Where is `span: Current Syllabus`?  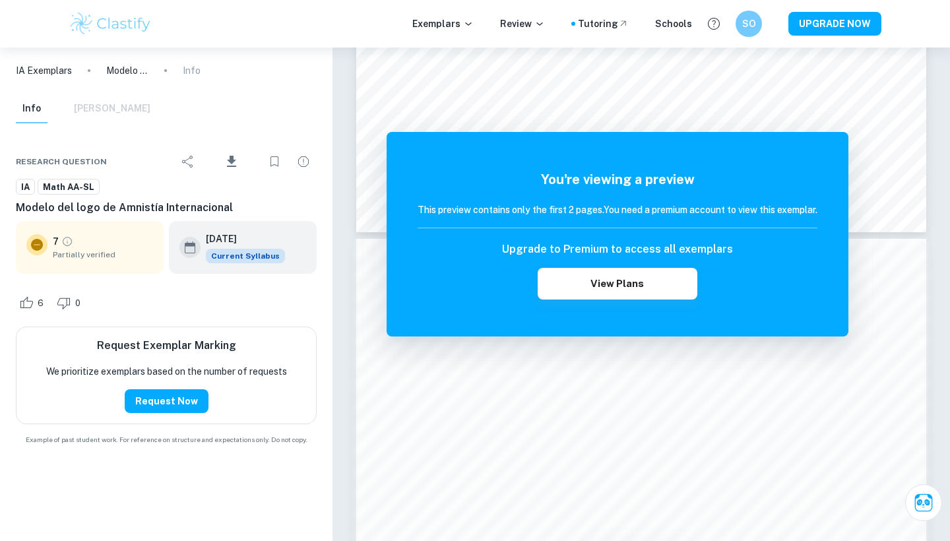 span: Current Syllabus is located at coordinates (245, 256).